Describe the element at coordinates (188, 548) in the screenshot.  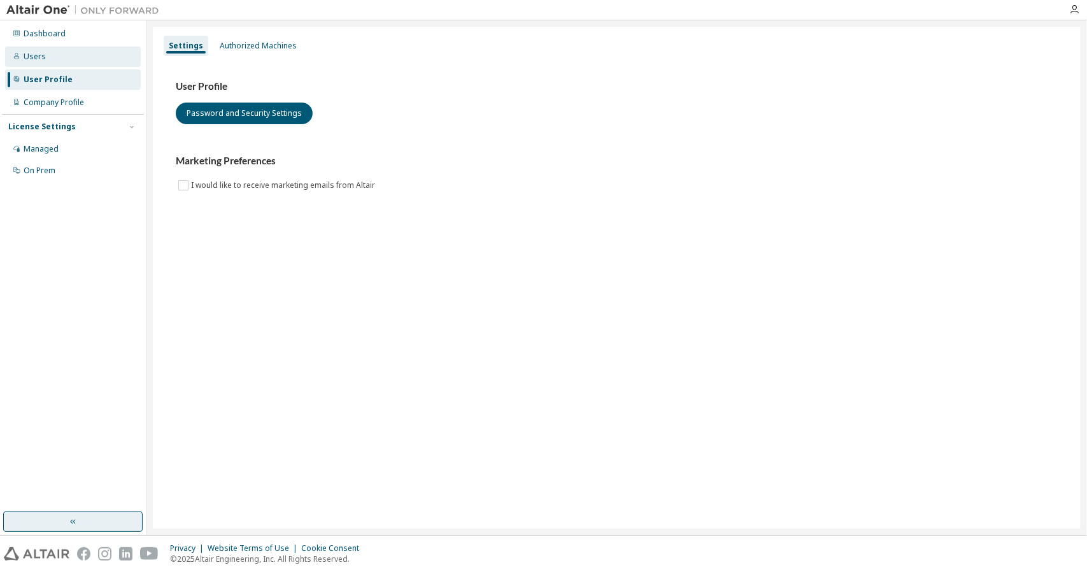
I see `div: Privacy` at that location.